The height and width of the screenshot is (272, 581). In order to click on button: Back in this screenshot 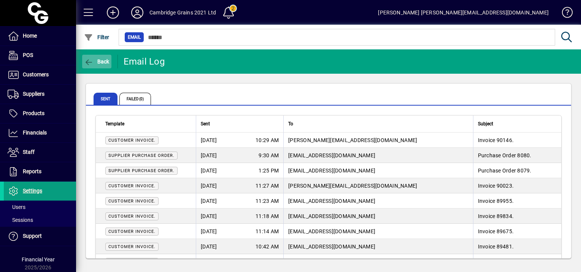, I will do `click(97, 62)`.